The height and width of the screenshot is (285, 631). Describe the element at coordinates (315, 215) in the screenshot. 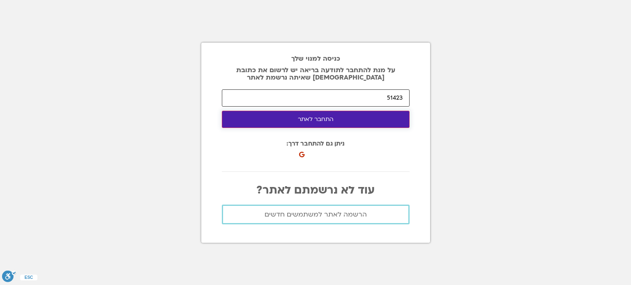

I see `a: הרשמה לאתר למשתמשים חדשים` at that location.